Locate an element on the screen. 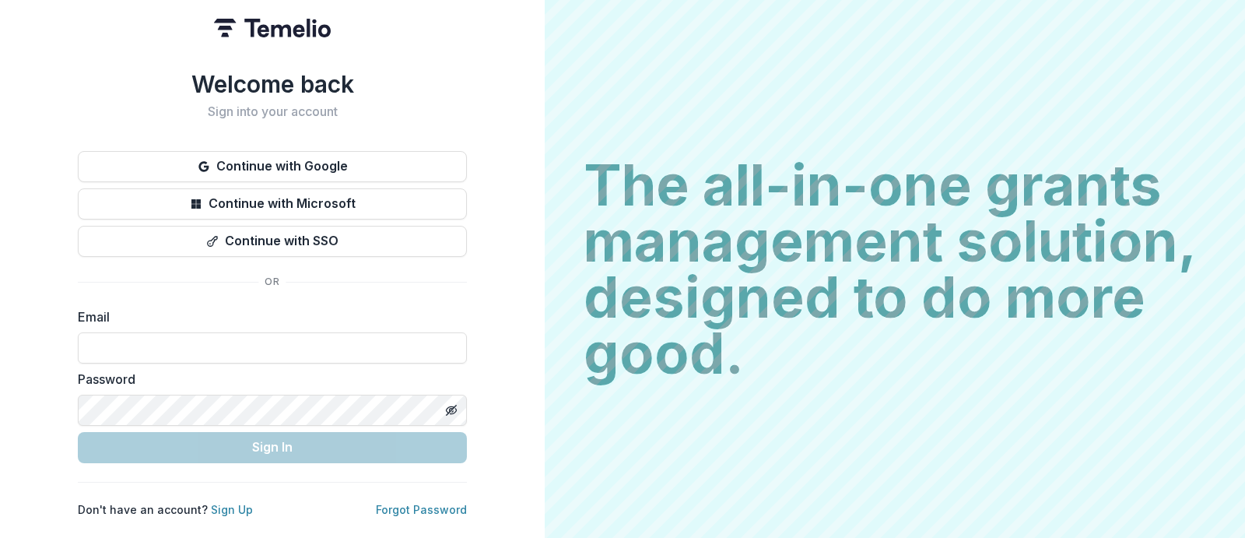 Image resolution: width=1245 pixels, height=538 pixels. button: Continue with Microsoft is located at coordinates (272, 204).